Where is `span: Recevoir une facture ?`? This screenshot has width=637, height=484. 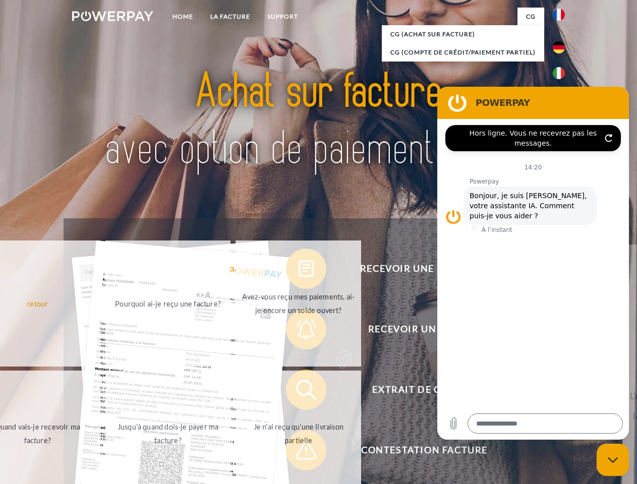
span: Recevoir une facture ? is located at coordinates (424, 269).